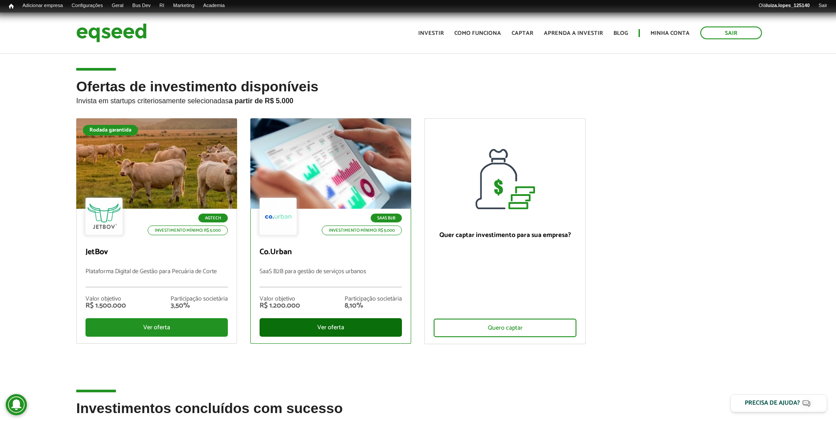 The width and height of the screenshot is (836, 421). Describe the element at coordinates (505, 231) in the screenshot. I see `a: Quer captar investimento para sua empresa? Quero captar` at that location.